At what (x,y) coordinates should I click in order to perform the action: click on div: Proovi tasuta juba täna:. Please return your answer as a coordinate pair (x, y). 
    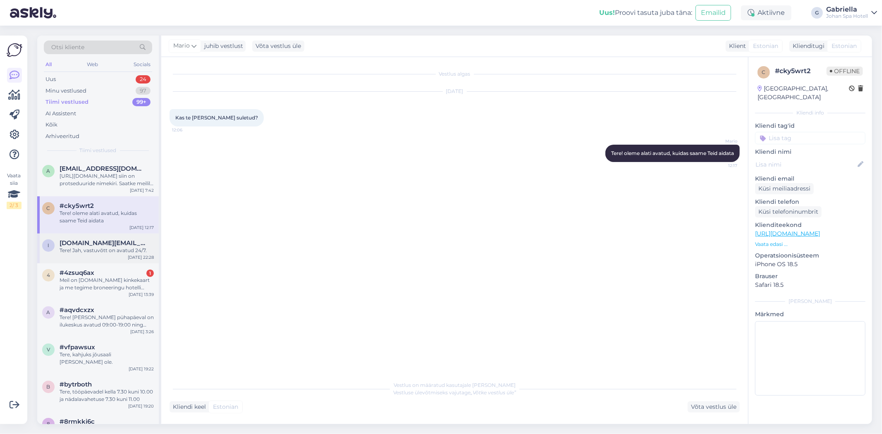
    Looking at the image, I should click on (645, 13).